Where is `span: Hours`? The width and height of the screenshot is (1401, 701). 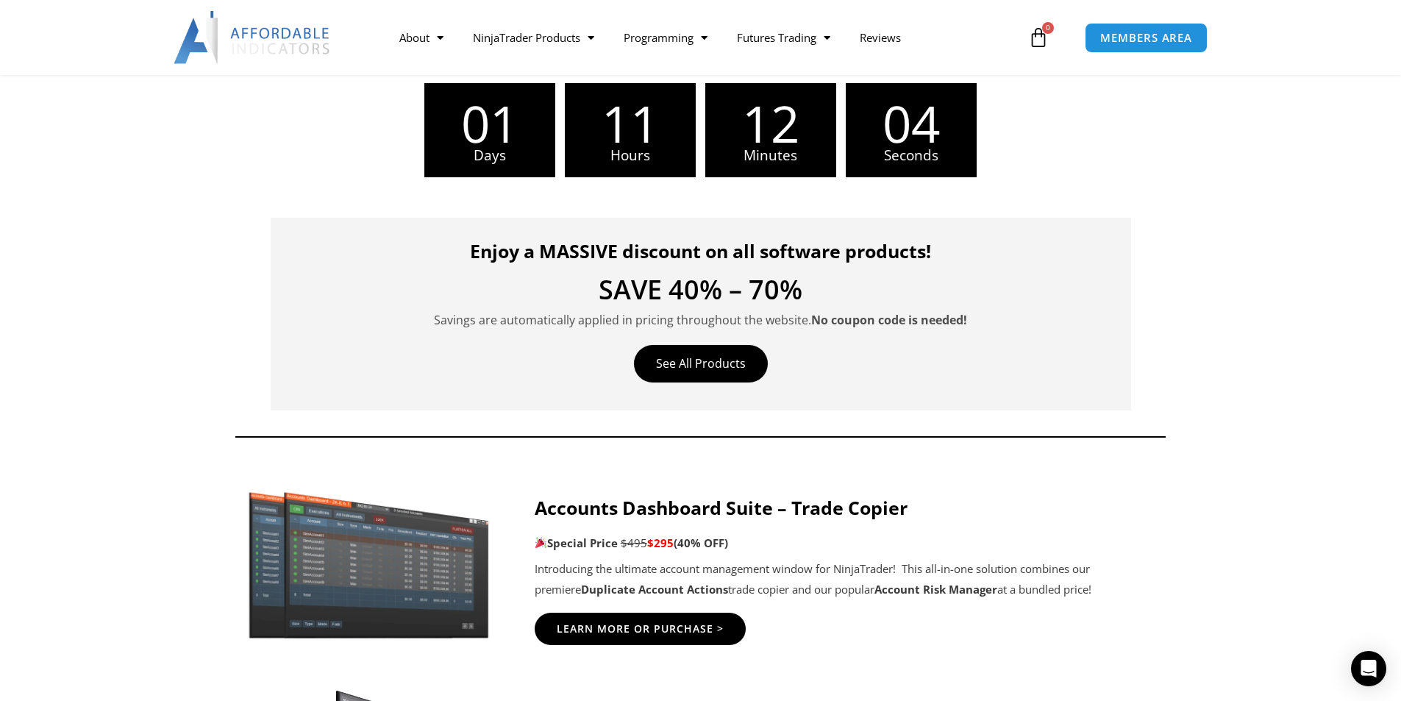 span: Hours is located at coordinates (630, 155).